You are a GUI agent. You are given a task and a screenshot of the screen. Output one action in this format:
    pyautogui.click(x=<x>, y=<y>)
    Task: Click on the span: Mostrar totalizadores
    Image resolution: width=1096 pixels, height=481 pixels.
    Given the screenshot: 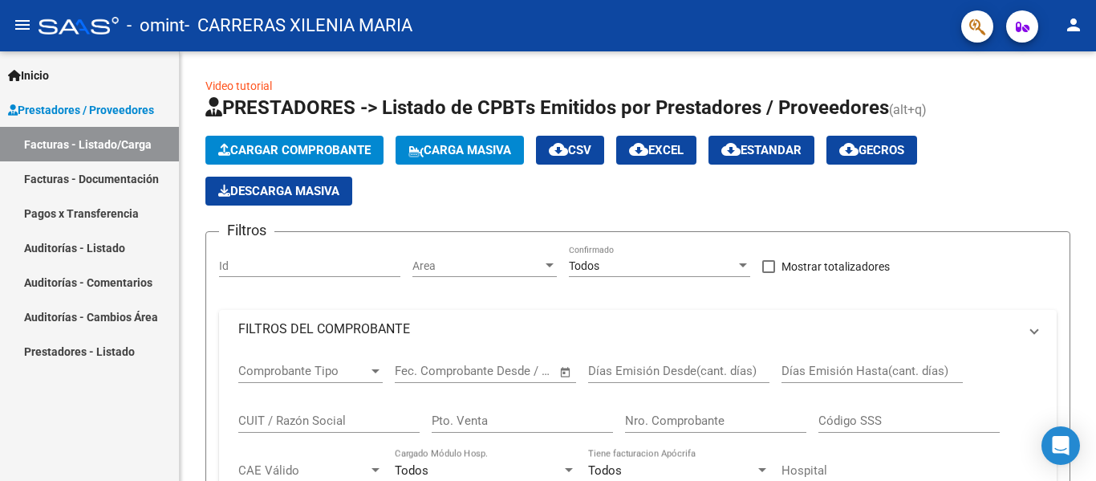 What is the action you would take?
    pyautogui.click(x=835, y=266)
    